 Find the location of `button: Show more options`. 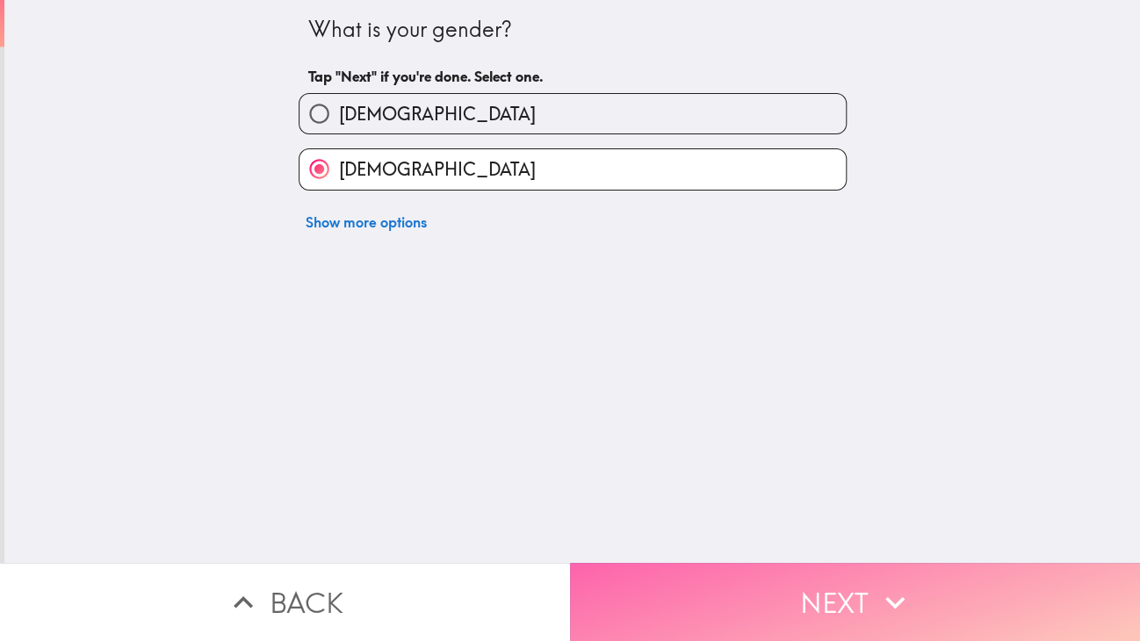

button: Show more options is located at coordinates (366, 222).